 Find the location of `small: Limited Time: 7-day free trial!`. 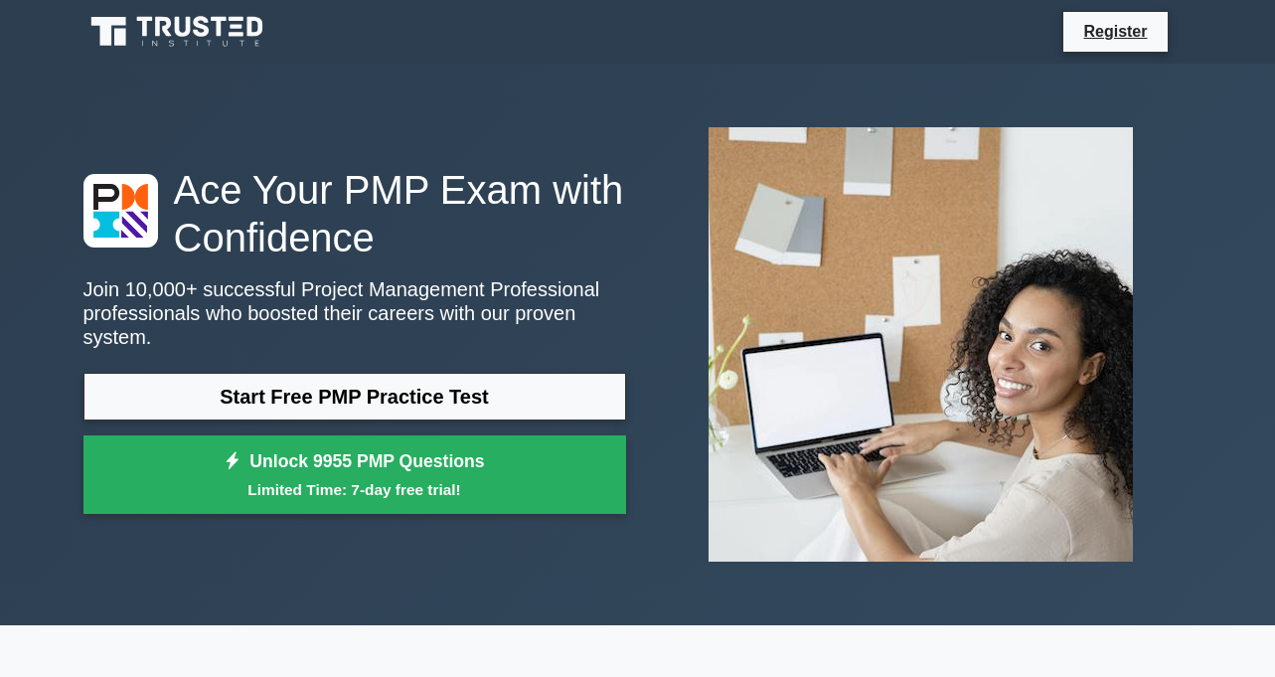

small: Limited Time: 7-day free trial! is located at coordinates (355, 489).